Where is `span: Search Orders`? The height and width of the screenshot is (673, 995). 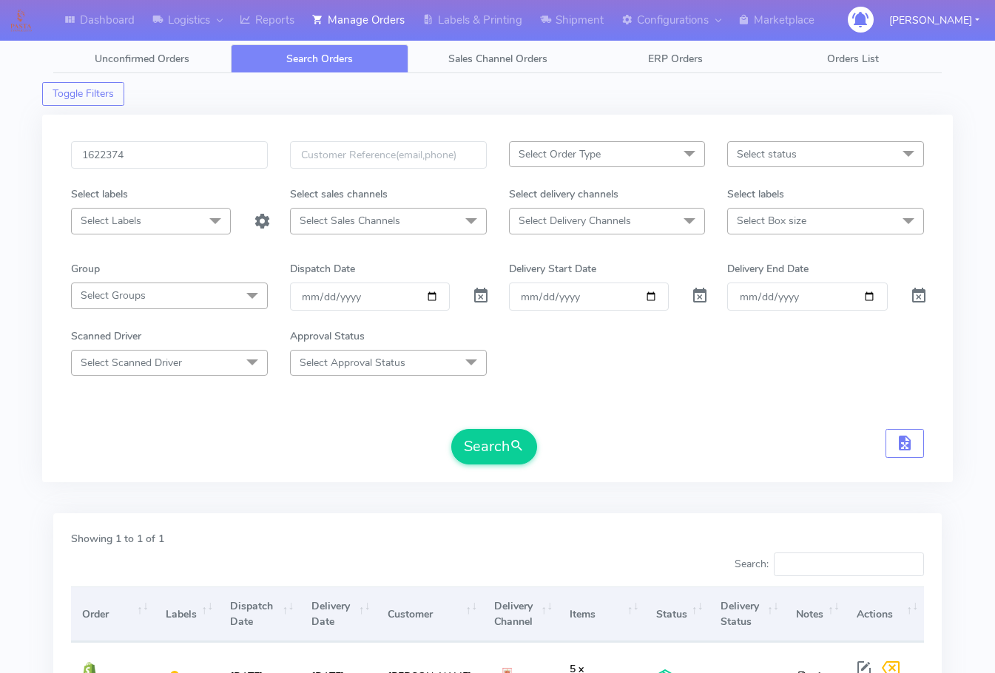
span: Search Orders is located at coordinates (320, 58).